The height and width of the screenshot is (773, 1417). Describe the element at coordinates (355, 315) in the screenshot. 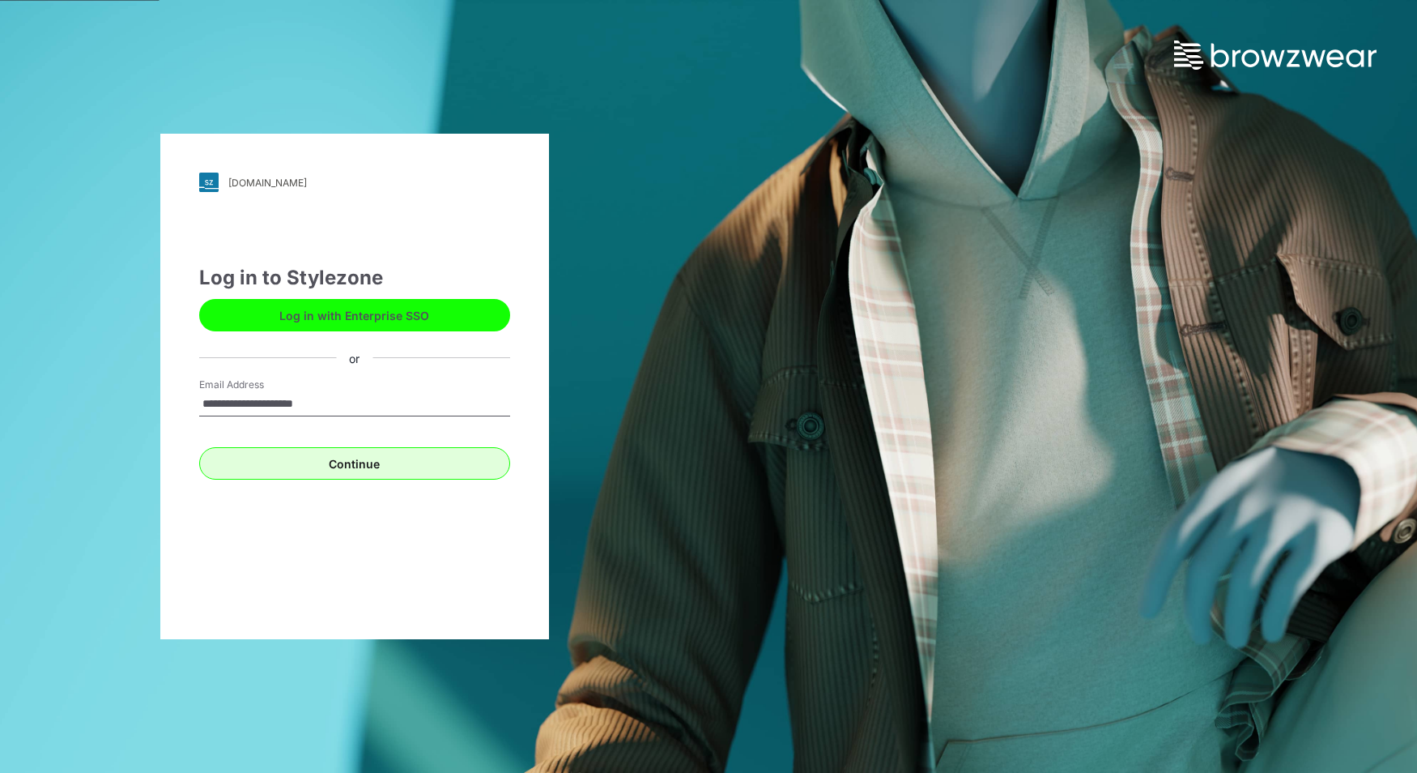

I see `button: Log in with Enterprise SSO` at that location.